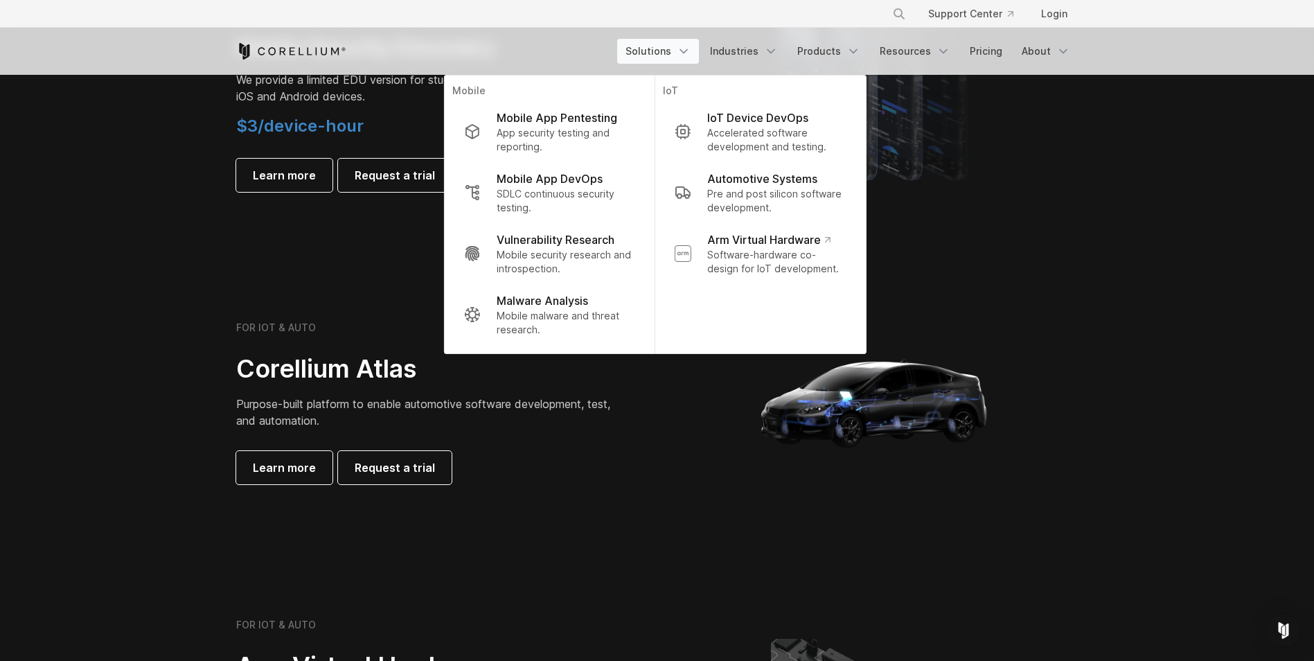 The image size is (1314, 661). I want to click on a: Pricing, so click(986, 51).